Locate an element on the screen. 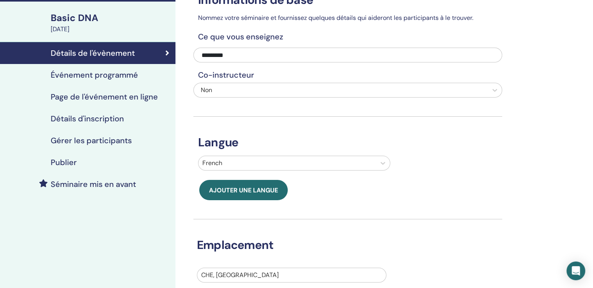  h4: Ce que vous enseignez is located at coordinates (348, 37).